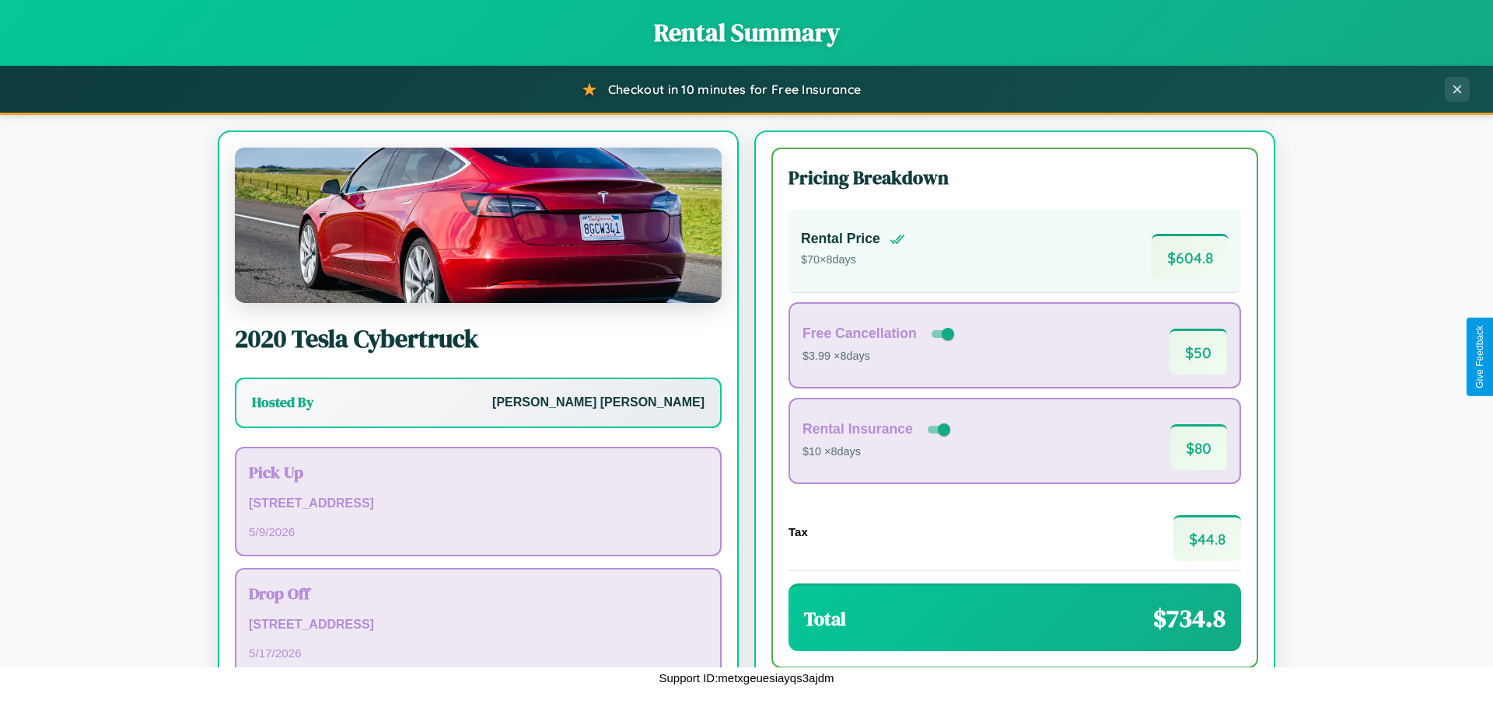 This screenshot has height=714, width=1493. Describe the element at coordinates (282, 403) in the screenshot. I see `h3: Hosted By` at that location.